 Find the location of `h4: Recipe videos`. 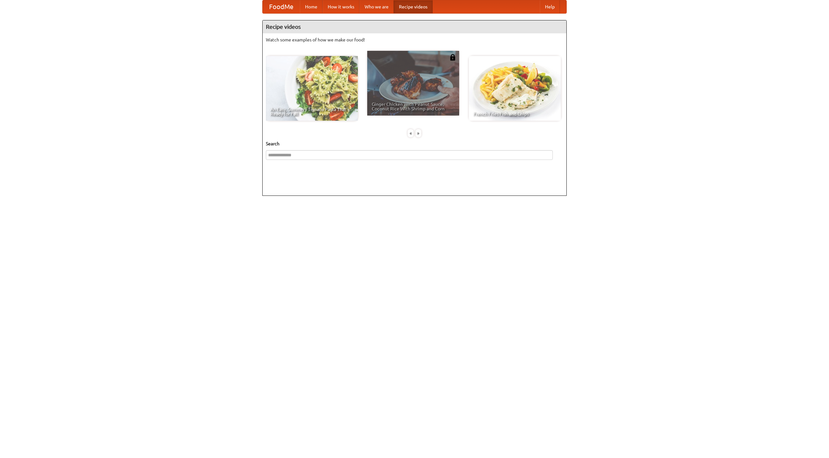

h4: Recipe videos is located at coordinates (414, 27).